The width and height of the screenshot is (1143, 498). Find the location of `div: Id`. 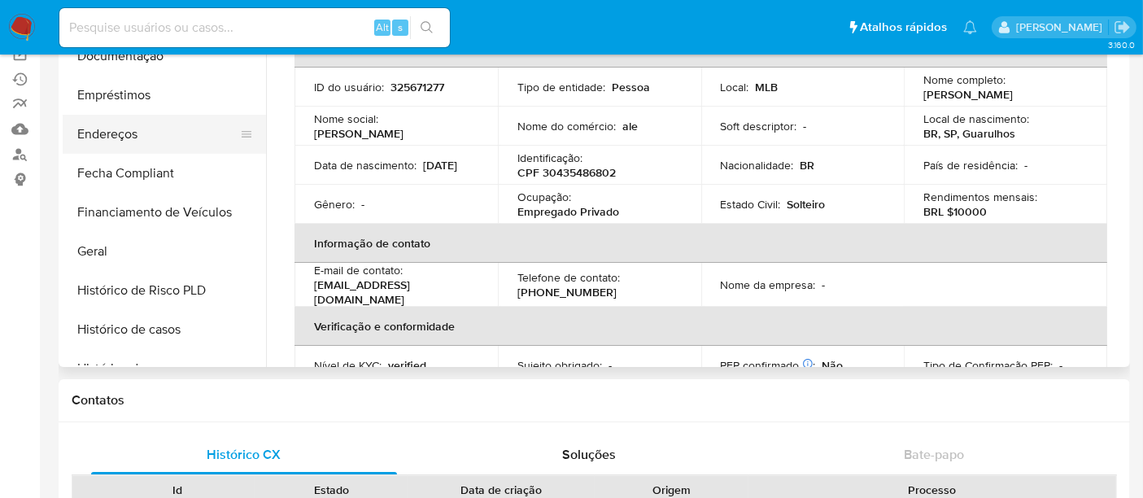

div: Id is located at coordinates (177, 490).